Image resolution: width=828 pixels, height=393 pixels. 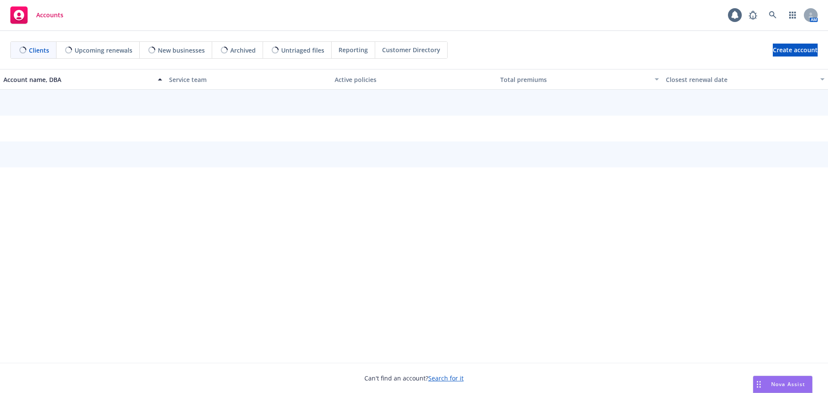 What do you see at coordinates (773, 15) in the screenshot?
I see `a: Search` at bounding box center [773, 15].